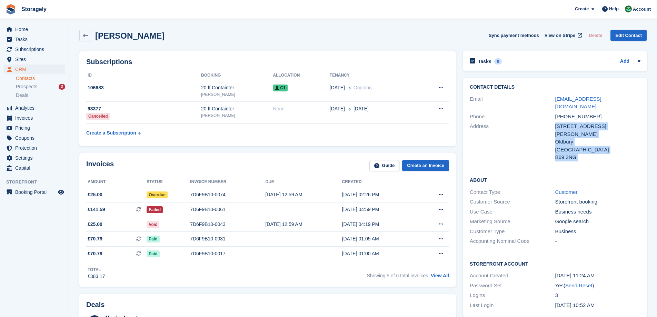 The image size is (657, 317). Describe the element at coordinates (566, 192) in the screenshot. I see `a: Customer` at that location.